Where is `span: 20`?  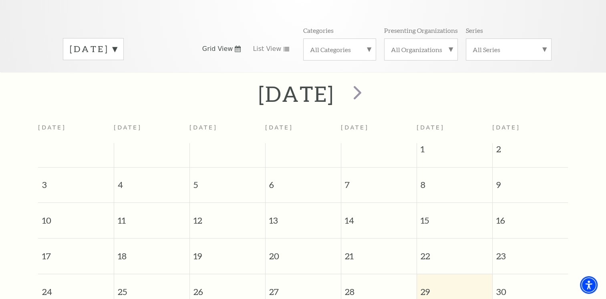 span: 20 is located at coordinates (303, 252).